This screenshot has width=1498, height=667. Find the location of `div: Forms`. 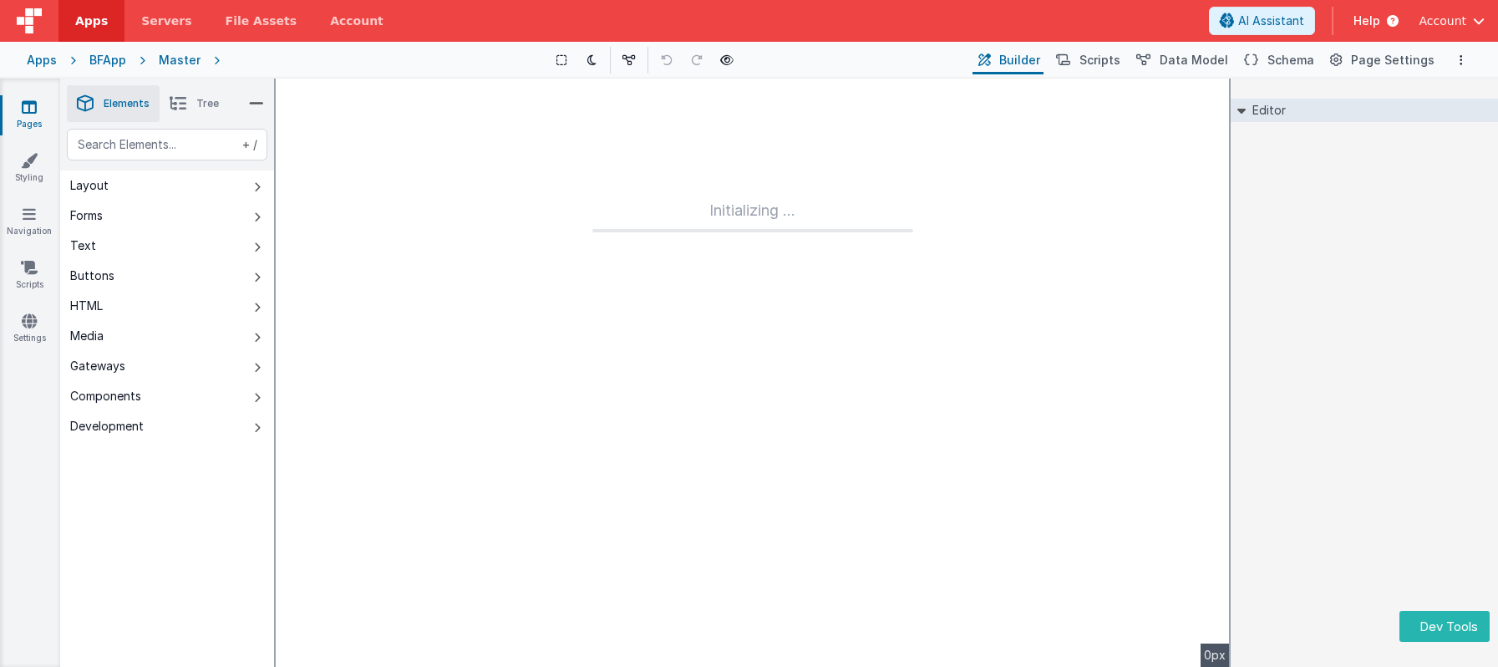

div: Forms is located at coordinates (86, 216).